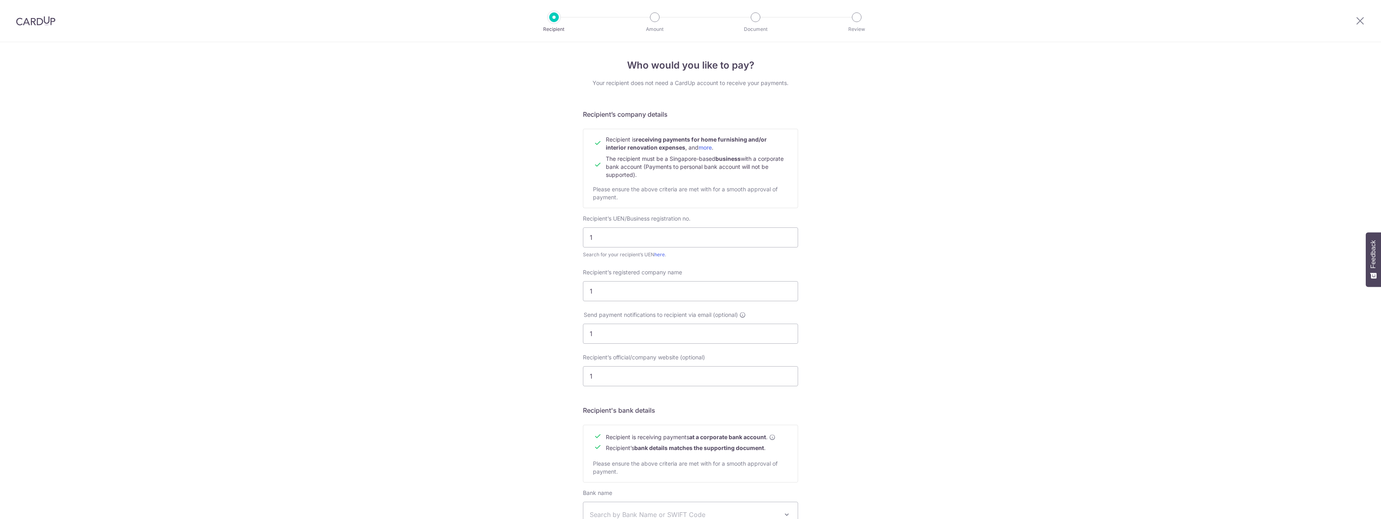 Image resolution: width=1381 pixels, height=519 pixels. Describe the element at coordinates (644, 358) in the screenshot. I see `label: Recipient’s official/company website (optional)` at that location.